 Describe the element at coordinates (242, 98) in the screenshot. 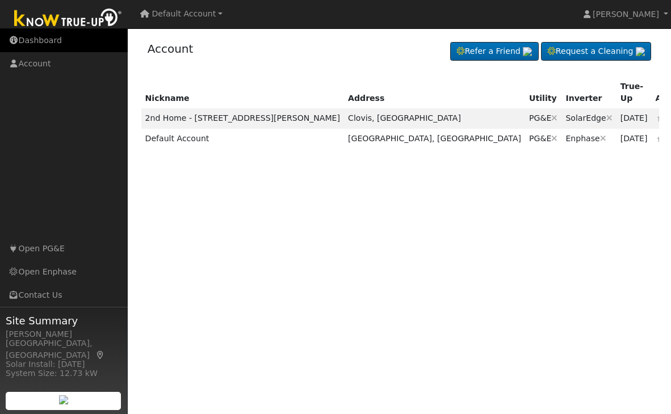

I see `div: Nickname` at that location.